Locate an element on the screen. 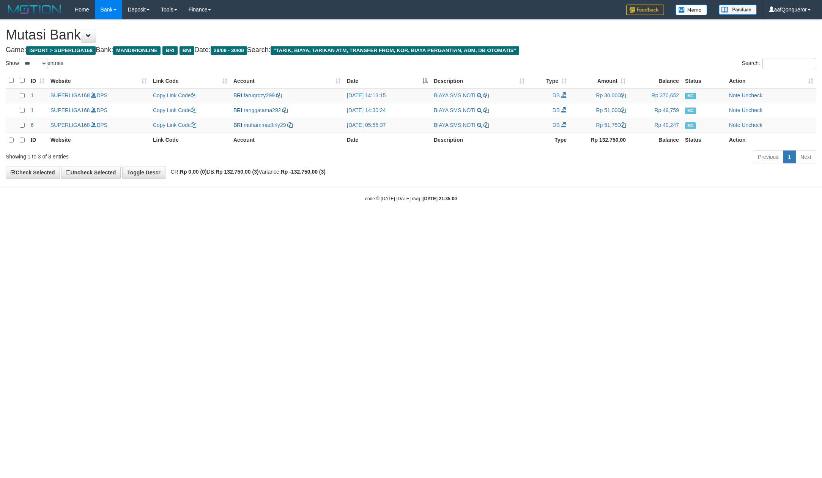 This screenshot has width=822, height=478. td: Rp 49,759 is located at coordinates (656, 110).